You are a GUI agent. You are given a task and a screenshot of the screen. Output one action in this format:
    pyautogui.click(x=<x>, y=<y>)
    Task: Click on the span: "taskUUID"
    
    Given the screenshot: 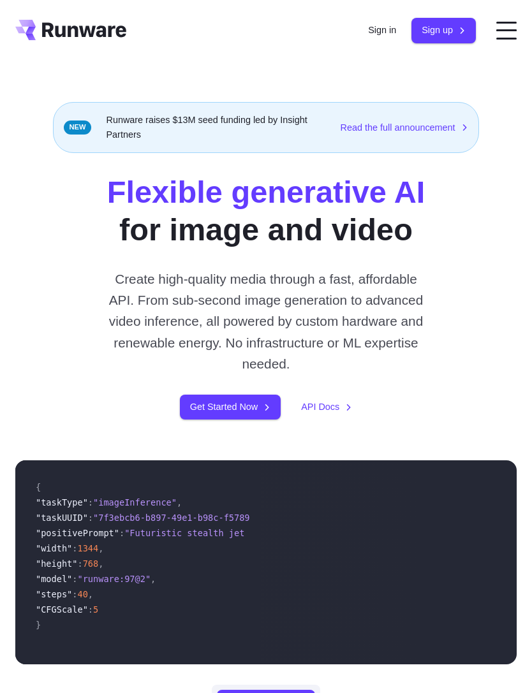 What is the action you would take?
    pyautogui.click(x=62, y=518)
    